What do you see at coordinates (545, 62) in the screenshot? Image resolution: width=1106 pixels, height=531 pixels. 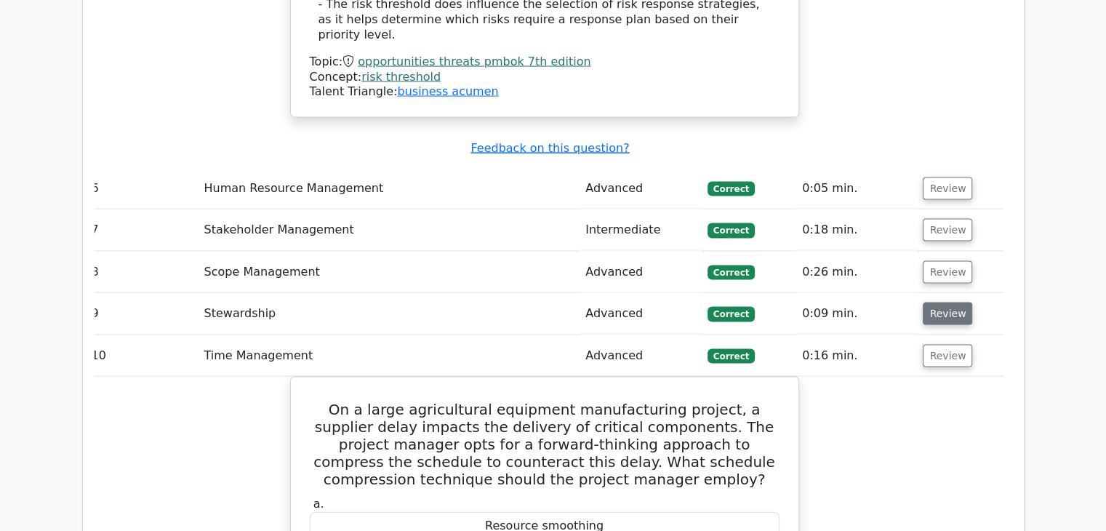 I see `div: Topic:` at bounding box center [545, 62].